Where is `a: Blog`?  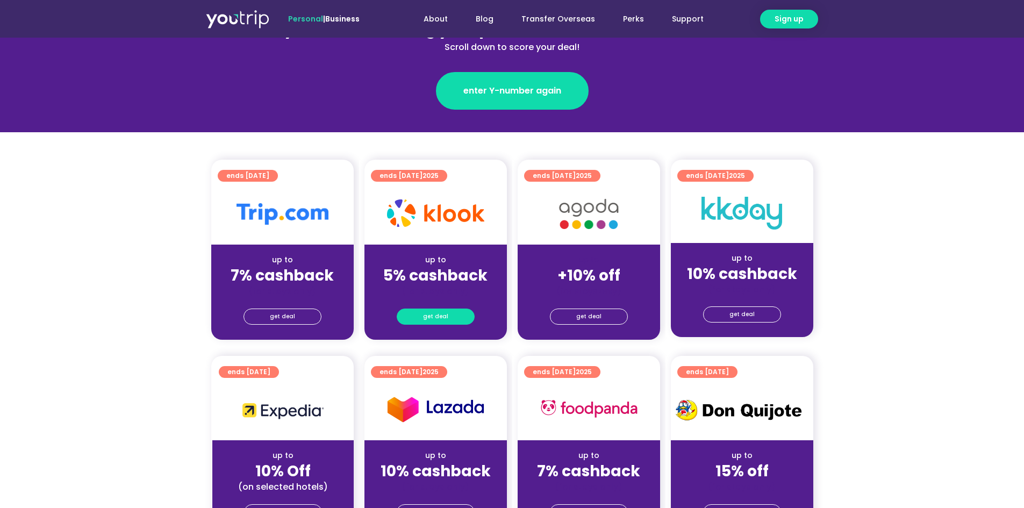
a: Blog is located at coordinates (484, 19).